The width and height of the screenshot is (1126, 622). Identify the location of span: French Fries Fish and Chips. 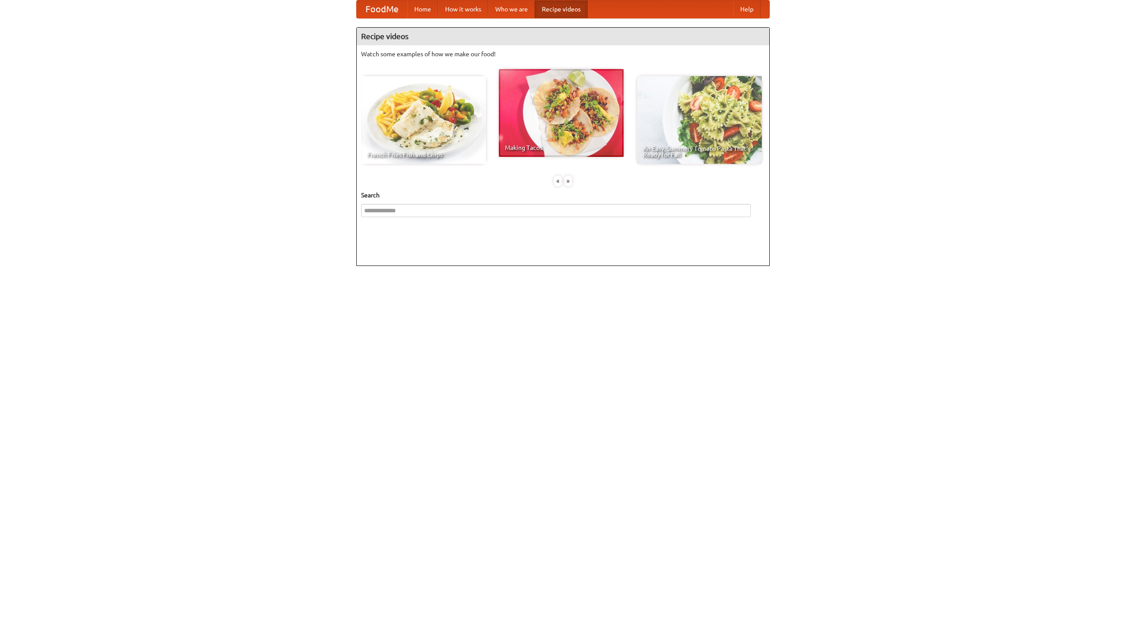
(423, 155).